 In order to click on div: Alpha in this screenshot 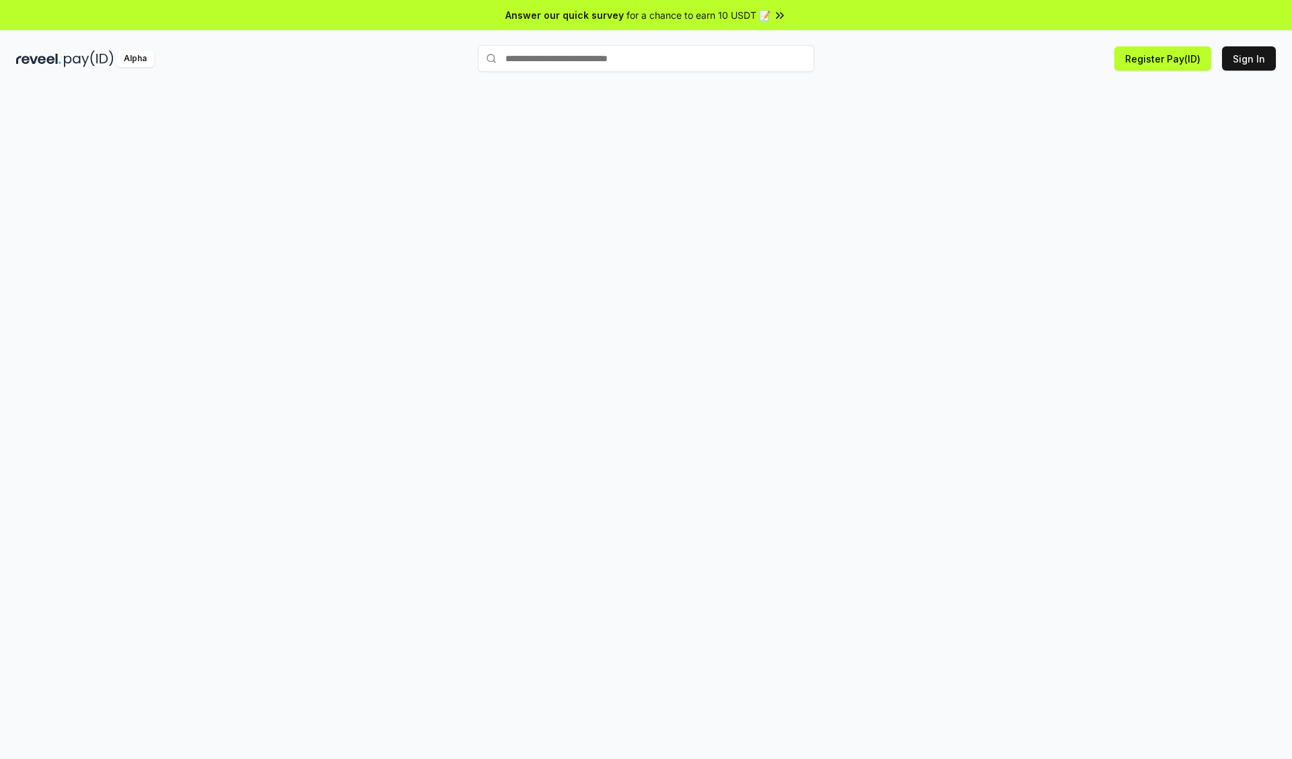, I will do `click(135, 59)`.